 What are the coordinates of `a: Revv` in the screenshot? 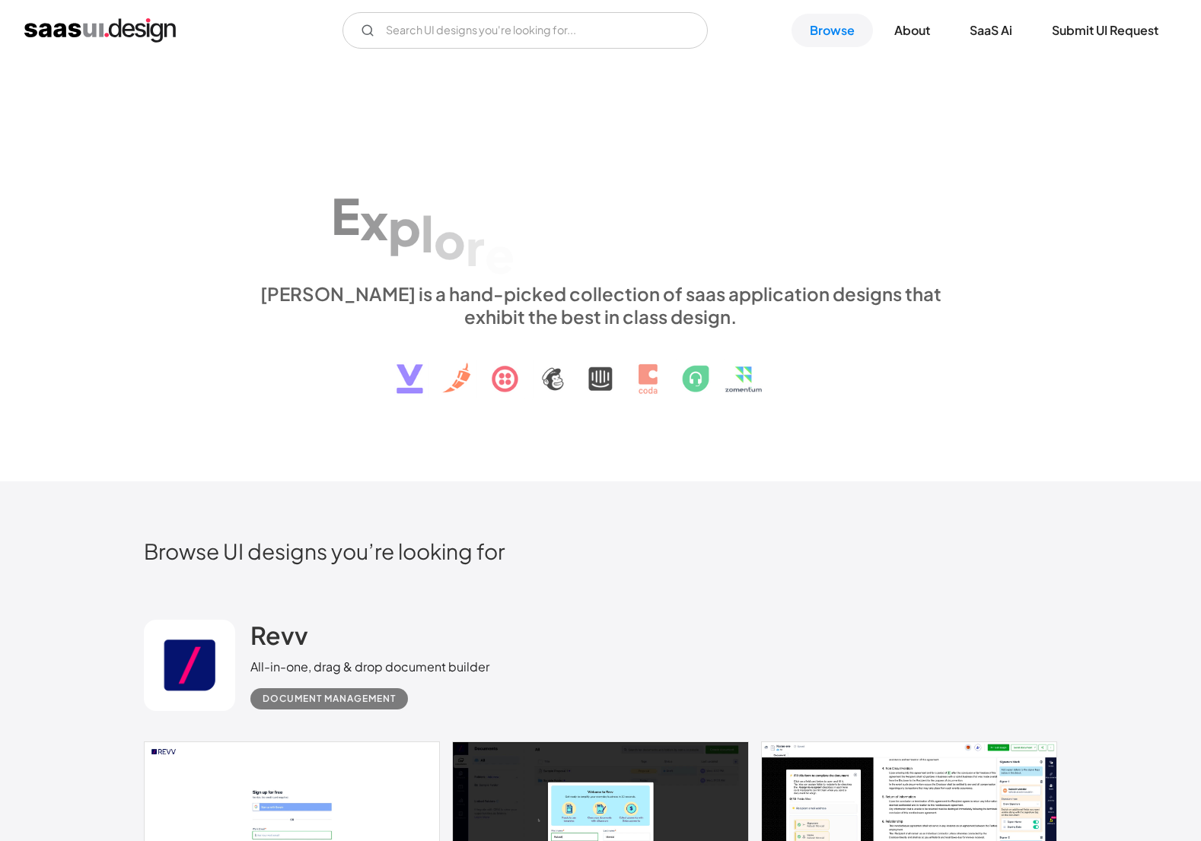 It's located at (279, 639).